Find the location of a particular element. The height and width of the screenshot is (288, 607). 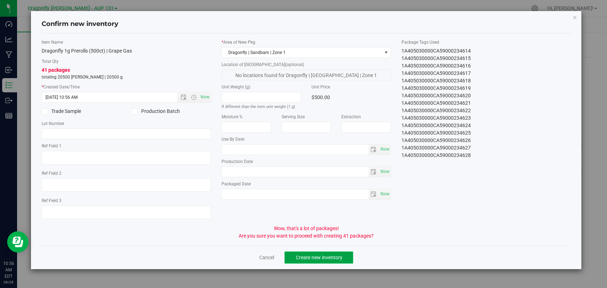

label: Package Tags Used is located at coordinates (486, 42).